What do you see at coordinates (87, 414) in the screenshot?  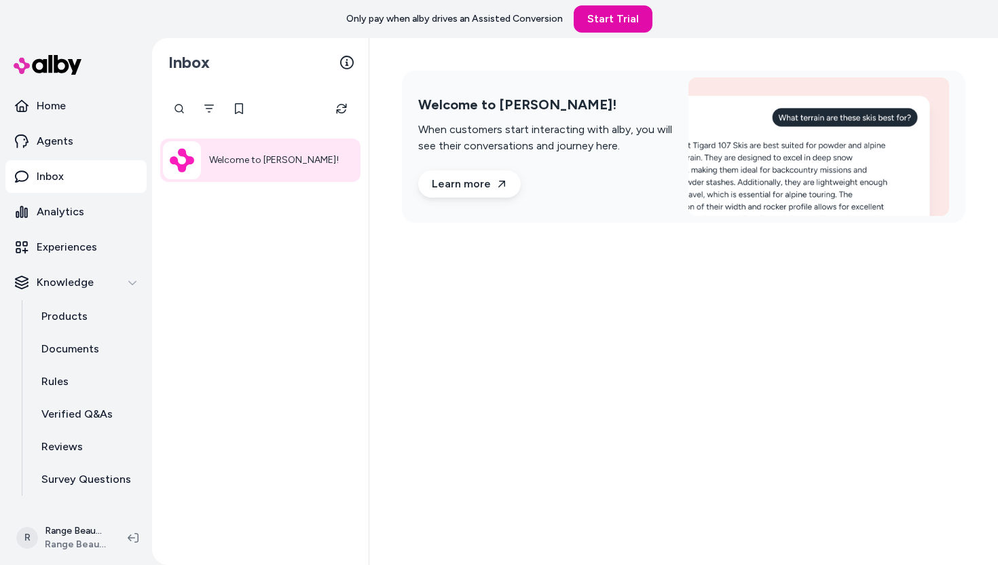 I see `a: Verified Q&As` at bounding box center [87, 414].